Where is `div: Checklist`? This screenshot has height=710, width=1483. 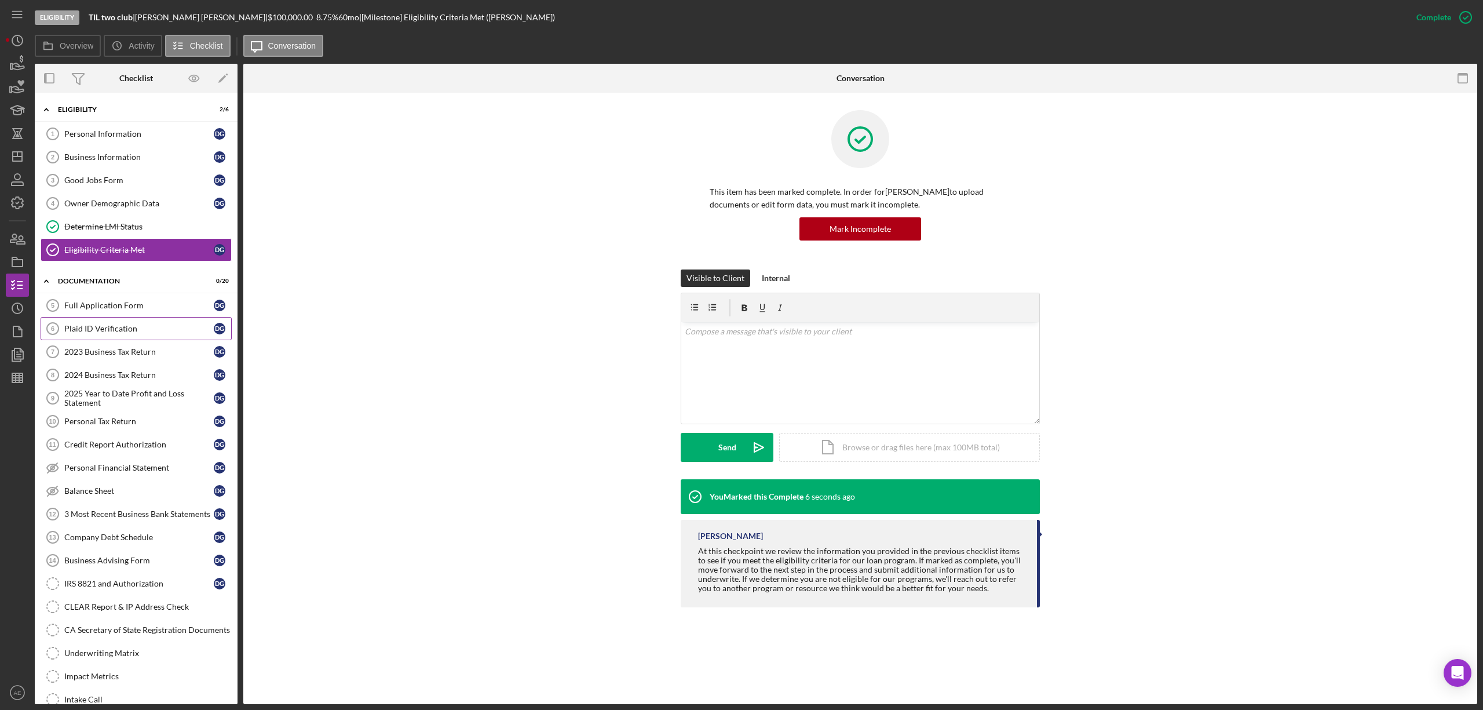 div: Checklist is located at coordinates (136, 78).